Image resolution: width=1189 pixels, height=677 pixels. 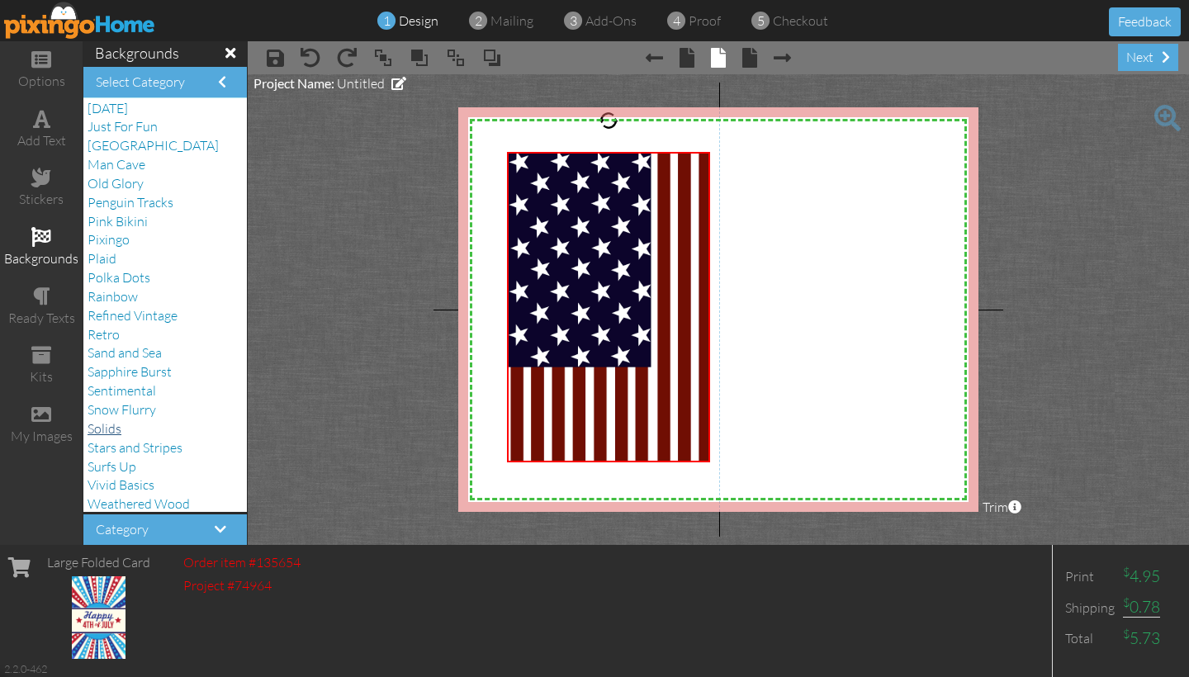 What do you see at coordinates (130, 202) in the screenshot?
I see `span: Penguin Tracks` at bounding box center [130, 202].